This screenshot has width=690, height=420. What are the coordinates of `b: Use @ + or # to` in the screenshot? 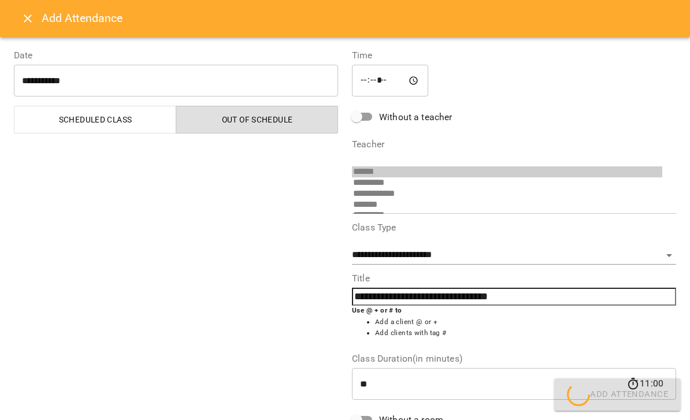 It's located at (377, 310).